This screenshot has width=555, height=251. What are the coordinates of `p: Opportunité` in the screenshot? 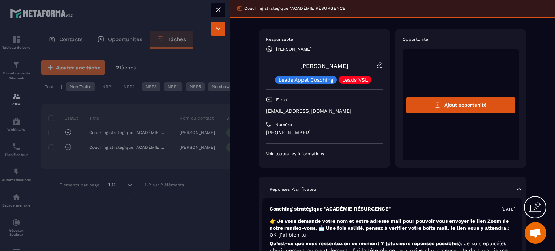 It's located at (461, 39).